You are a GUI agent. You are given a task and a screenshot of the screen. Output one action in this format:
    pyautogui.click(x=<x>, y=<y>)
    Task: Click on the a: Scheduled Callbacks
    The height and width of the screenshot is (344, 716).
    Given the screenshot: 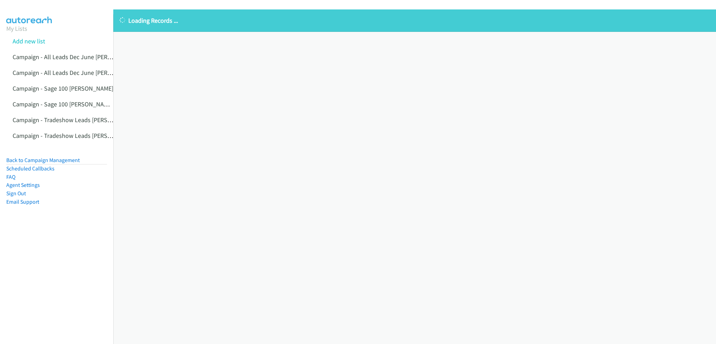 What is the action you would take?
    pyautogui.click(x=30, y=168)
    